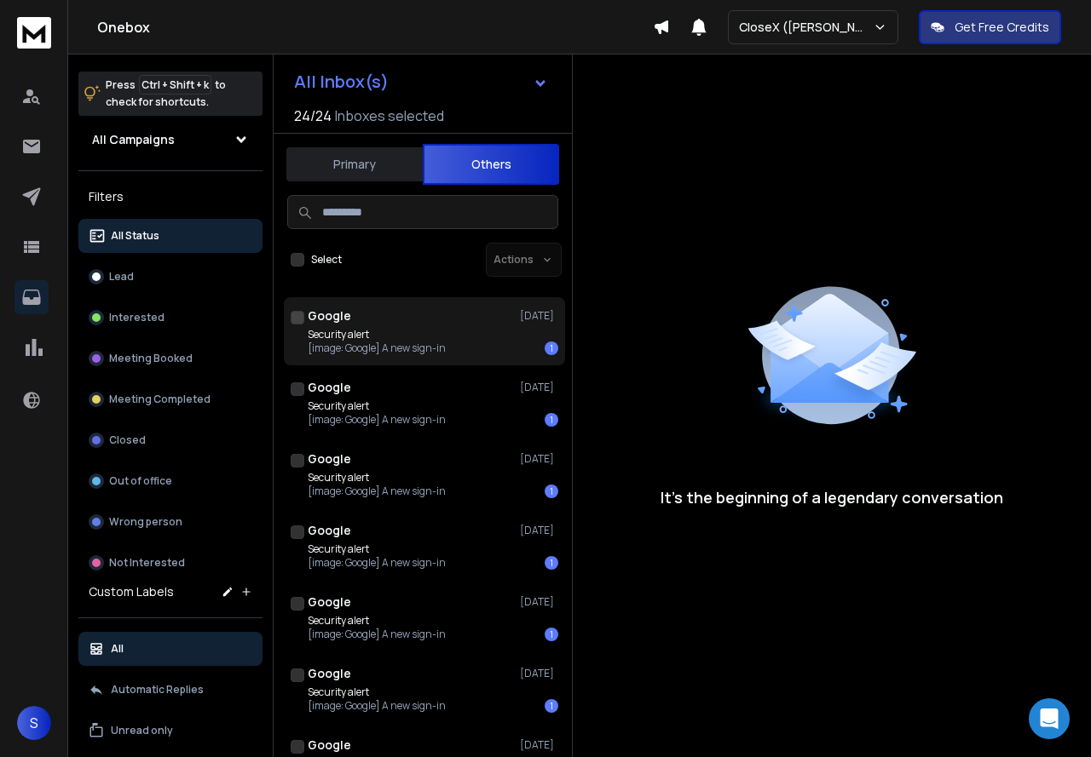  I want to click on h1: Onebox, so click(375, 27).